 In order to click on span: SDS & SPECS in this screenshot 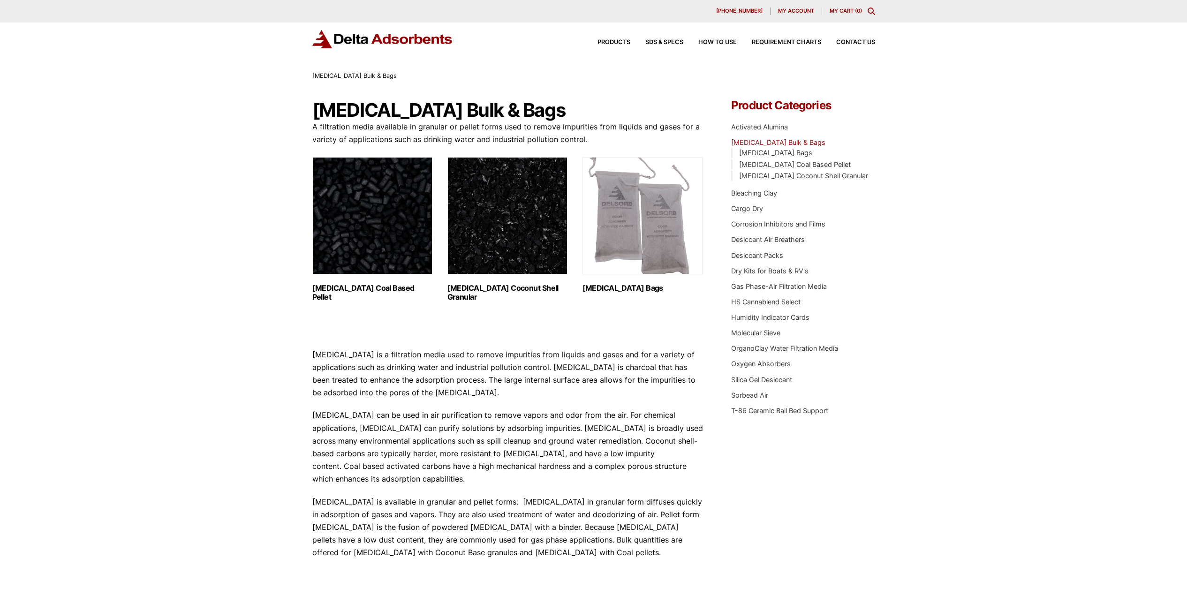, I will do `click(664, 42)`.